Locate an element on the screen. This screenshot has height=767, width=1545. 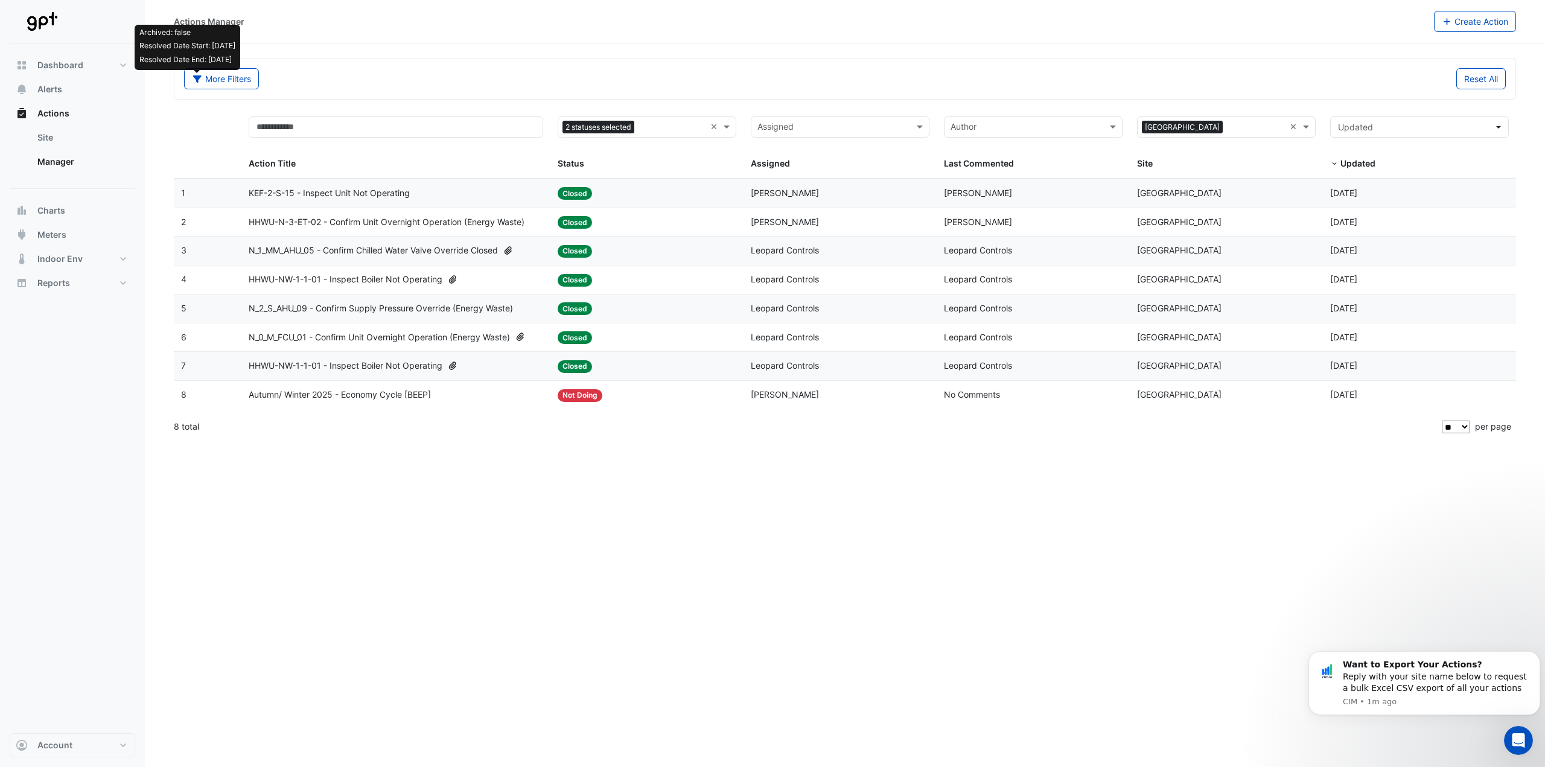
span: Actions is located at coordinates (53, 113).